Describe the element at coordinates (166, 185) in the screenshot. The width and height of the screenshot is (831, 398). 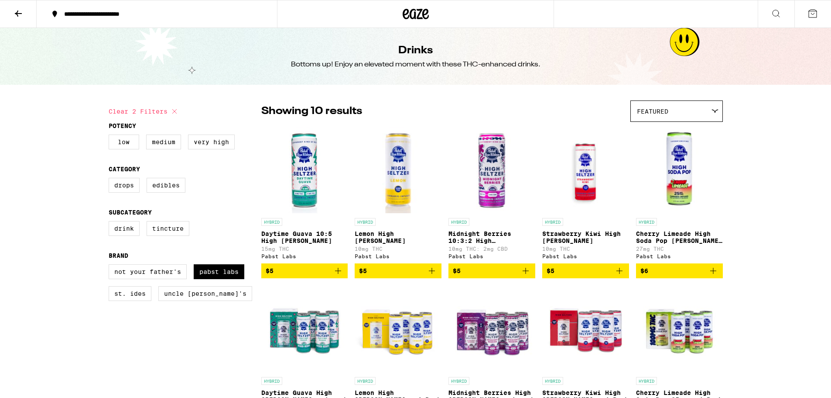
I see `label: Edibles` at that location.